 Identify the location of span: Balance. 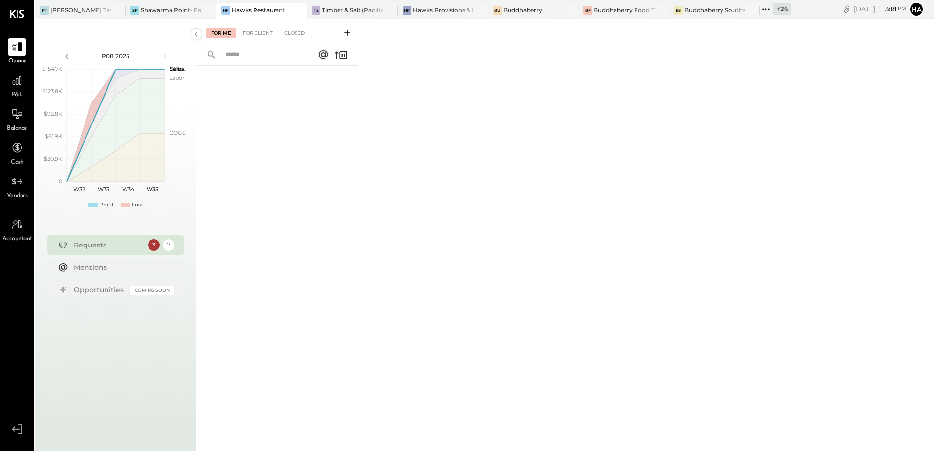
(17, 129).